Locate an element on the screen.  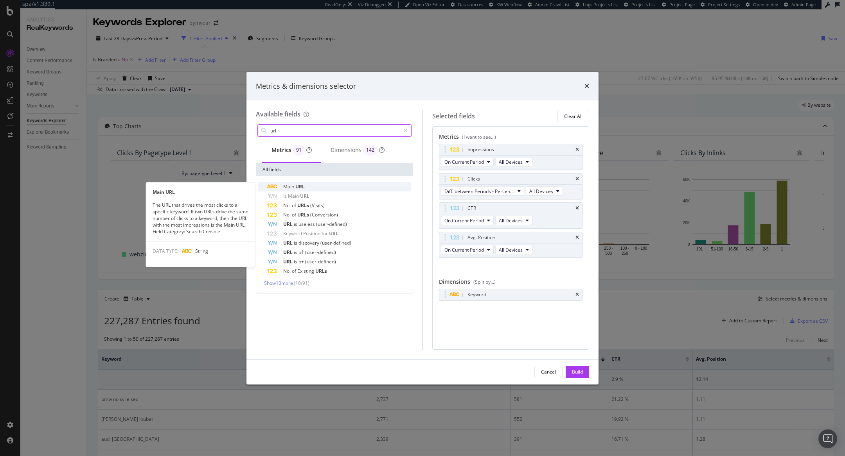
span: discovery is located at coordinates (309, 243).